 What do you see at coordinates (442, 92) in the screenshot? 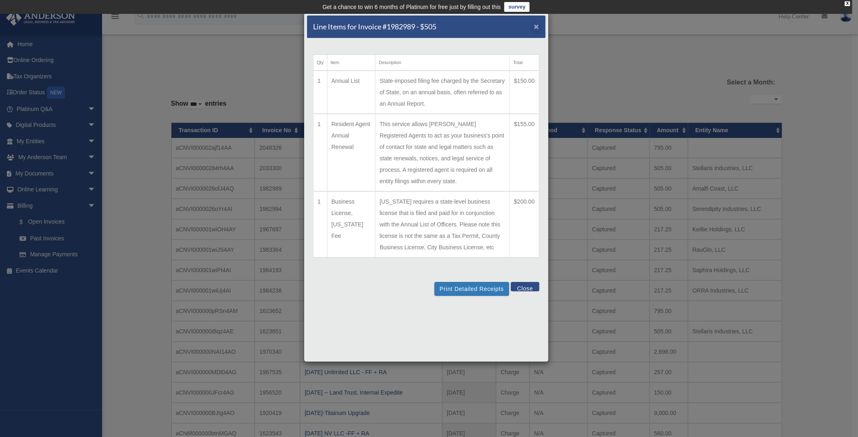
I see `td: State-imposed filing fee charged by the Secretary of State, on an annual basis, often referred to...` at bounding box center [442, 92].